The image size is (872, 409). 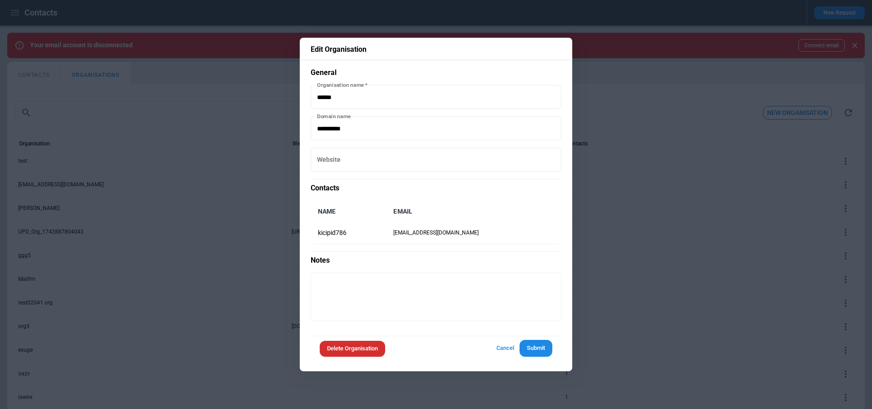 I want to click on p: kicipid786, so click(x=348, y=233).